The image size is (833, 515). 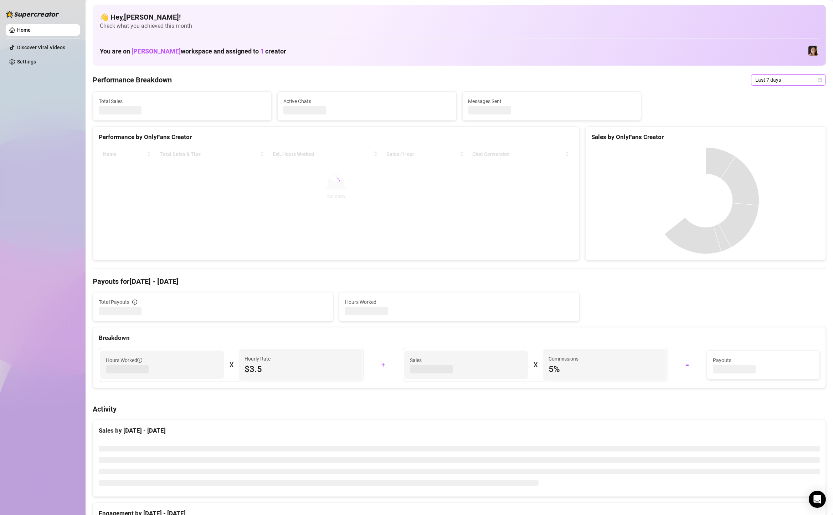 I want to click on h4: Activity, so click(x=459, y=409).